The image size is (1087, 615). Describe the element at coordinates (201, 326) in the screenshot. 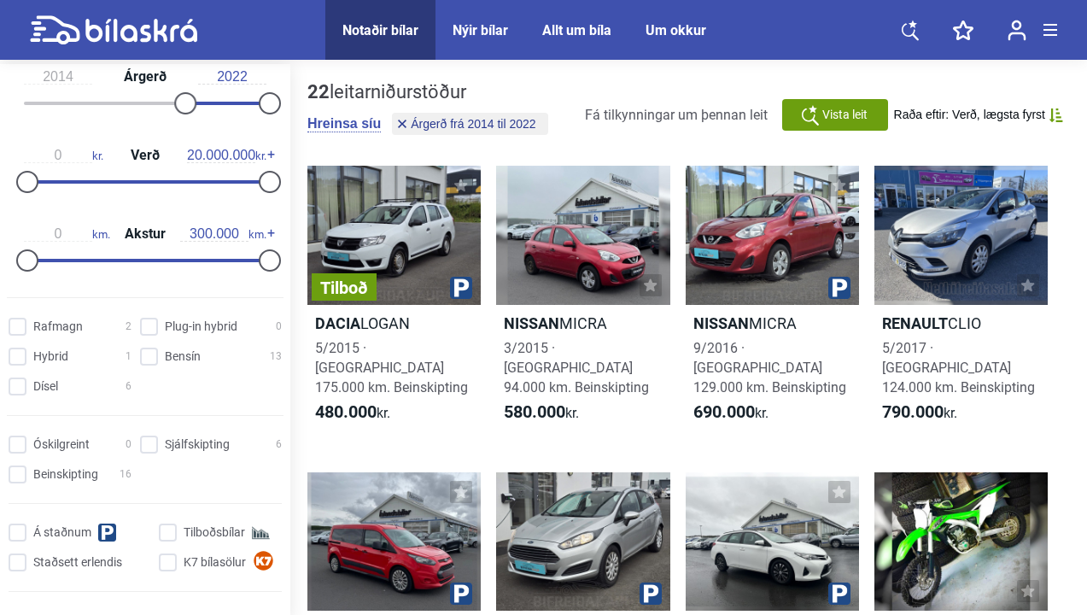

I see `span: Plug-in hybrid` at that location.